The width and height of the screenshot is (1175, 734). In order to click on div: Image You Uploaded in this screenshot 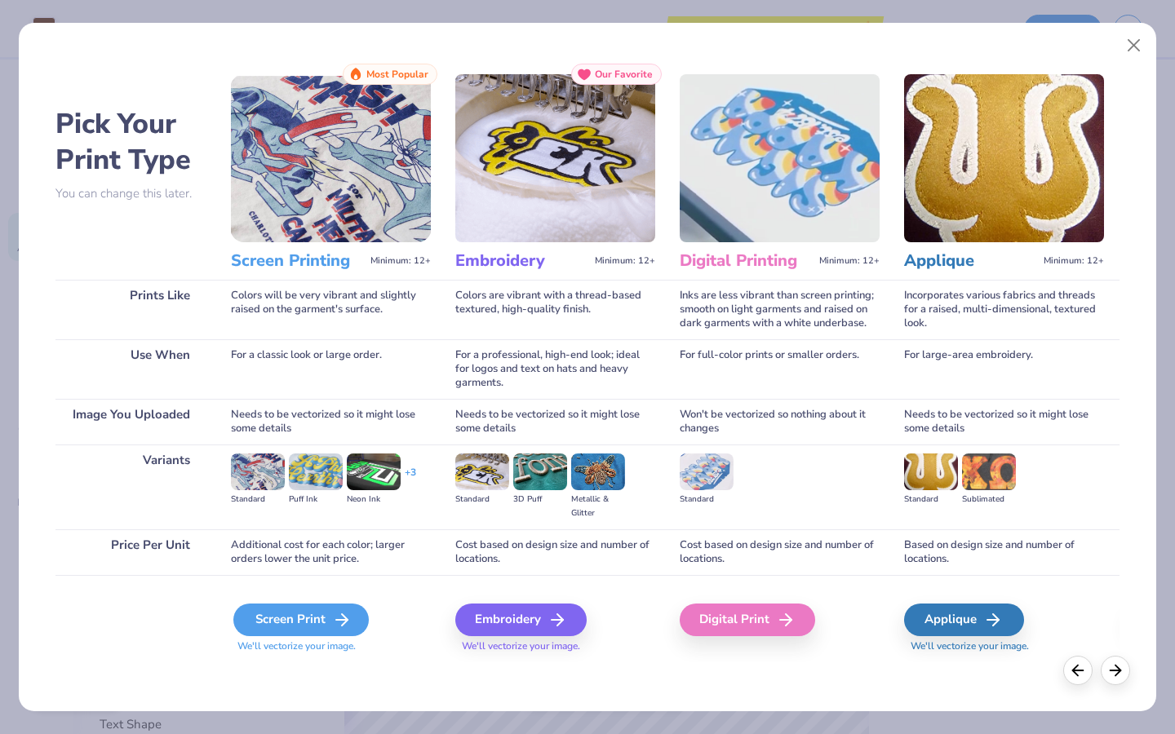, I will do `click(131, 422)`.